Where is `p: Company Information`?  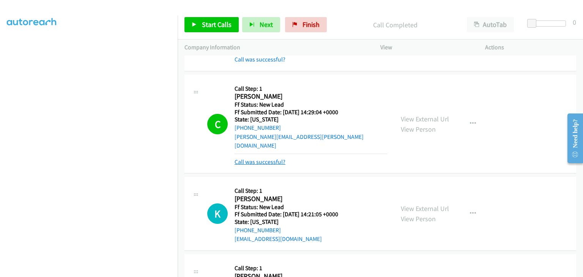
p: Company Information is located at coordinates (276, 47).